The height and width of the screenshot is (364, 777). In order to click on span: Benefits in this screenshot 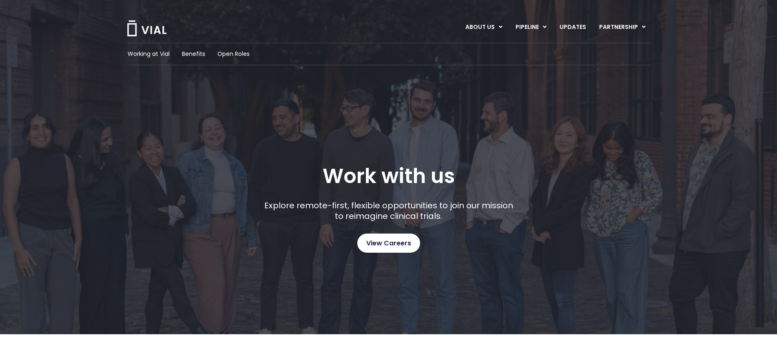, I will do `click(193, 54)`.